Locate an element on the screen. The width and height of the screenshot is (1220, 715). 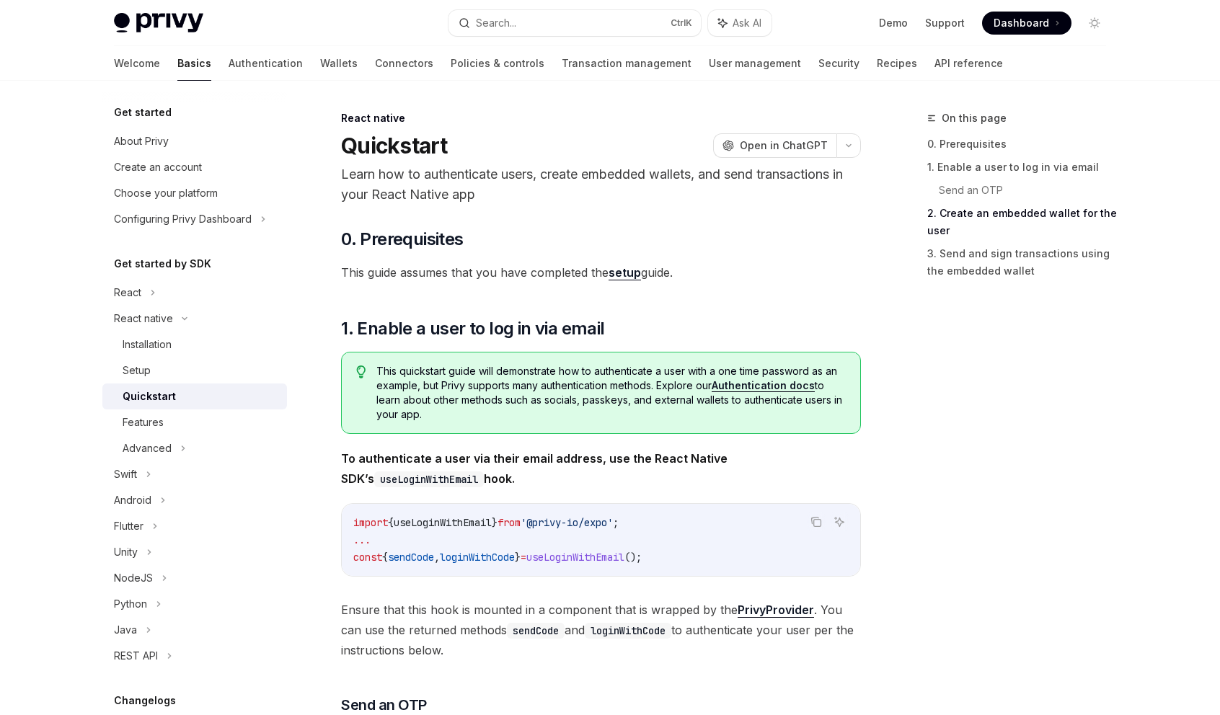
a: 2. Create an embedded wallet for the user is located at coordinates (1023, 222).